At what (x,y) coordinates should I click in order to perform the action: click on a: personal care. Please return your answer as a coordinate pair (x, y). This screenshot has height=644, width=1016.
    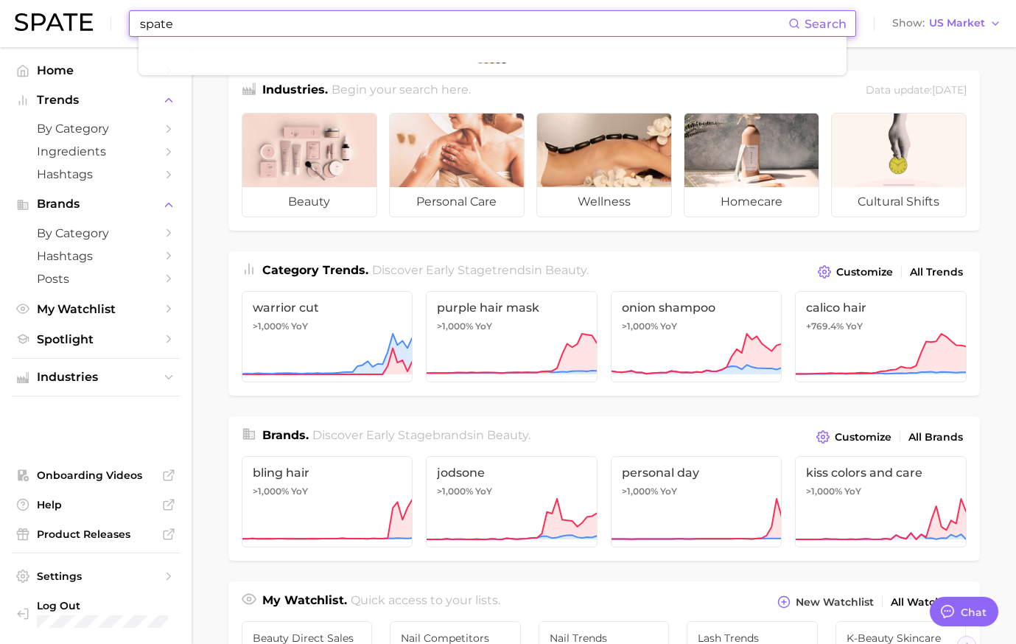
    Looking at the image, I should click on (457, 165).